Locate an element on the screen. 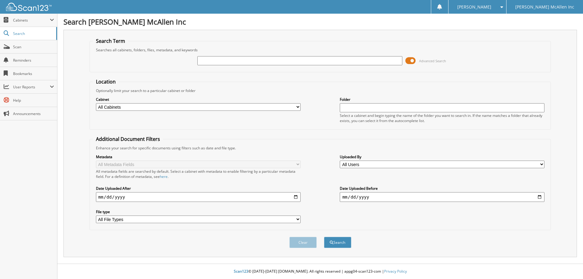 Image resolution: width=583 pixels, height=279 pixels. span: Bookmarks is located at coordinates (33, 73).